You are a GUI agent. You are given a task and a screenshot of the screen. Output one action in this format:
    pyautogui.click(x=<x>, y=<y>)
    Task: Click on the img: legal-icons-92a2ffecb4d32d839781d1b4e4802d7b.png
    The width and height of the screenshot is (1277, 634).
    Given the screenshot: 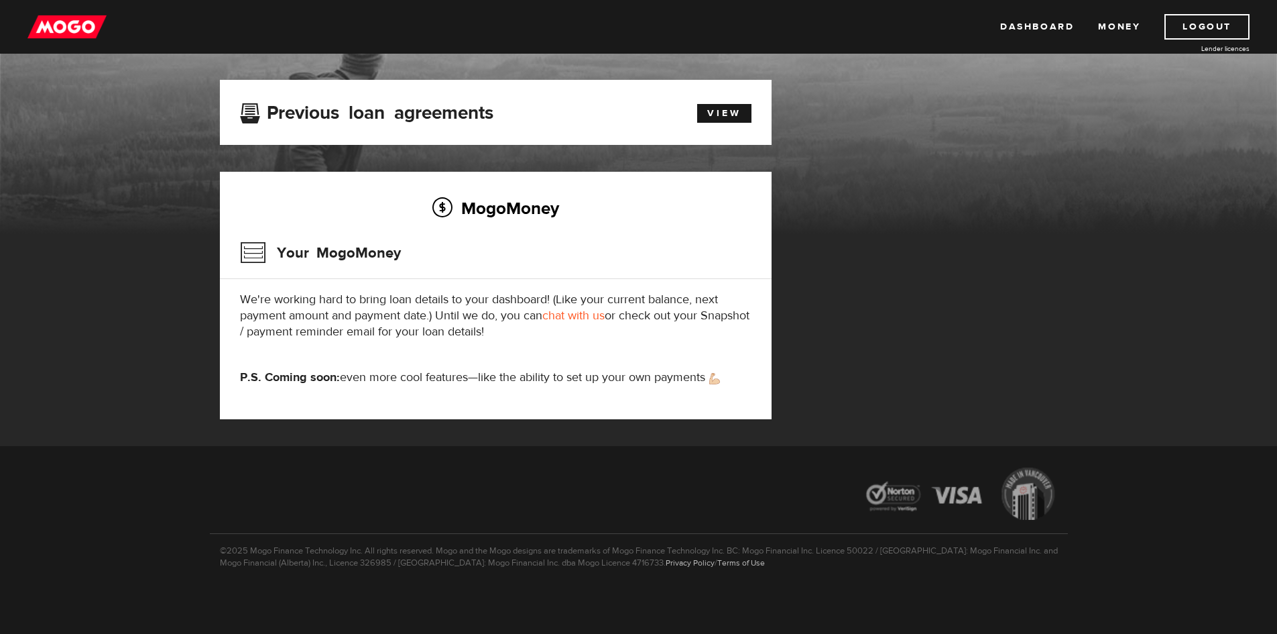 What is the action you would take?
    pyautogui.click(x=961, y=495)
    